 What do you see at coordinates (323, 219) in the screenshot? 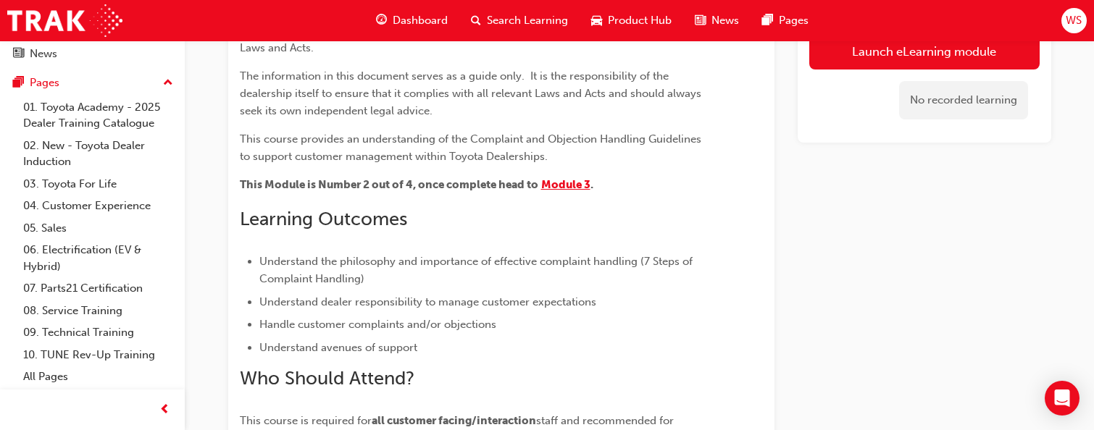
I see `span: Learning Outcomes` at bounding box center [323, 219].